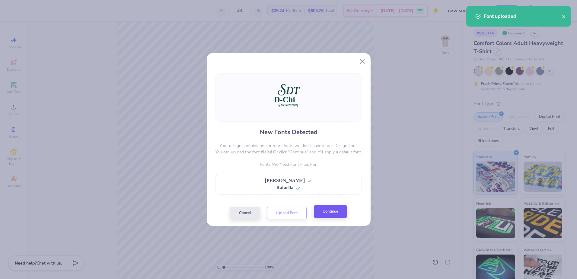 This screenshot has width=577, height=279. Describe the element at coordinates (288, 132) in the screenshot. I see `h4: New Fonts Detected` at that location.